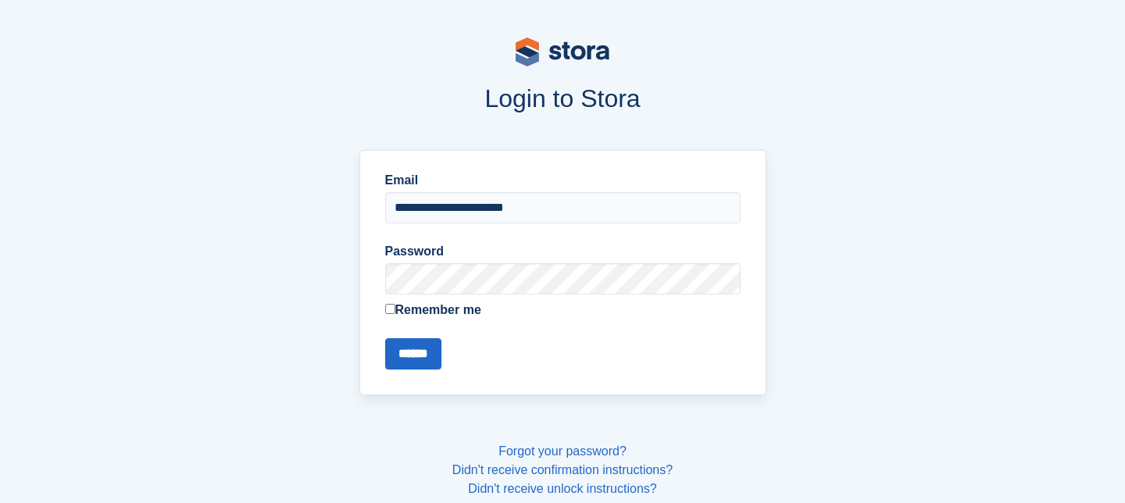 This screenshot has width=1125, height=503. I want to click on img: stora-logo-53a41332b3708ae10de48c4981b4e9114cc0af31d8433b30ea865607fb682f29.svg, so click(563, 52).